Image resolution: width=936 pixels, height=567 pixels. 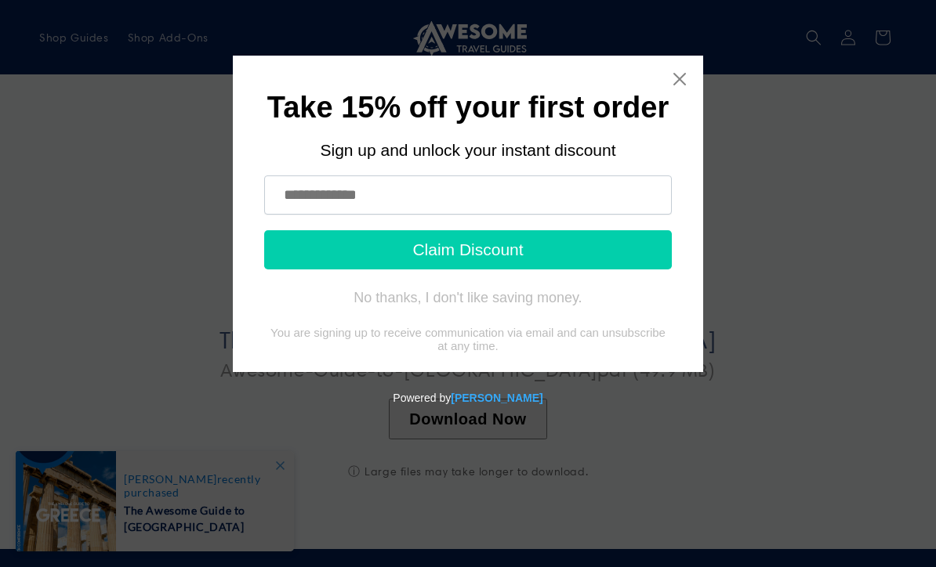 I want to click on a: Close widget, so click(x=679, y=79).